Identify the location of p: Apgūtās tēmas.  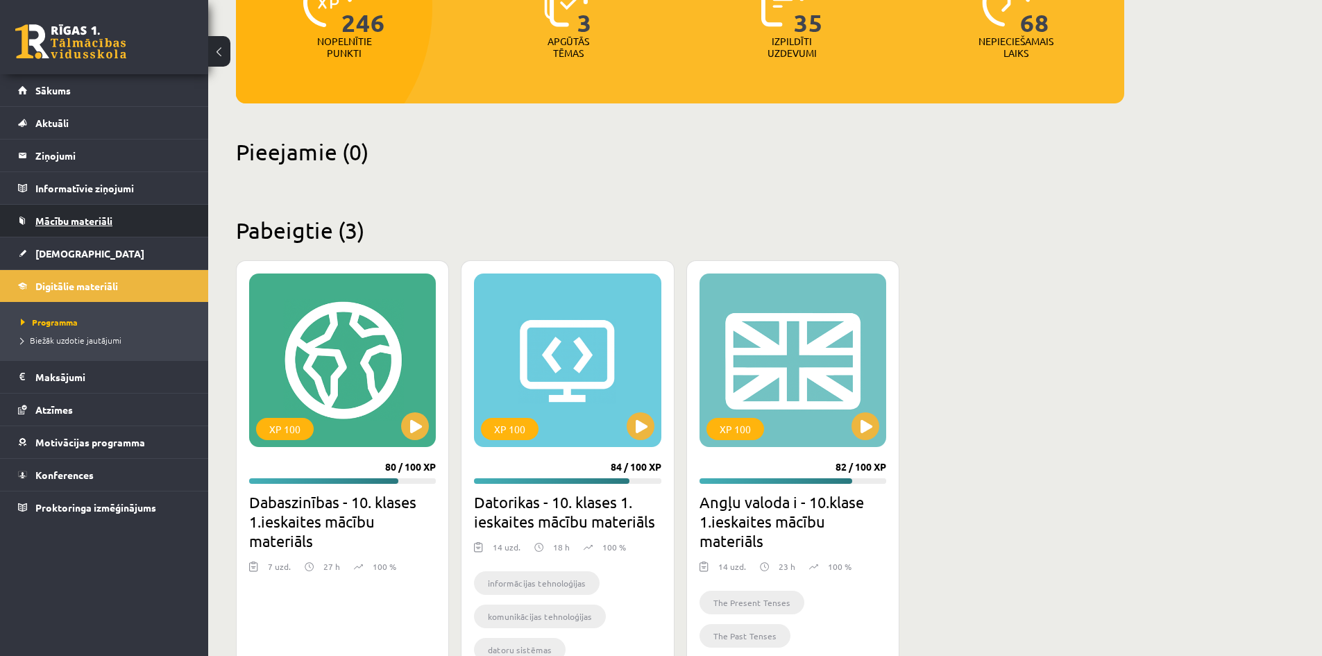
(568, 47).